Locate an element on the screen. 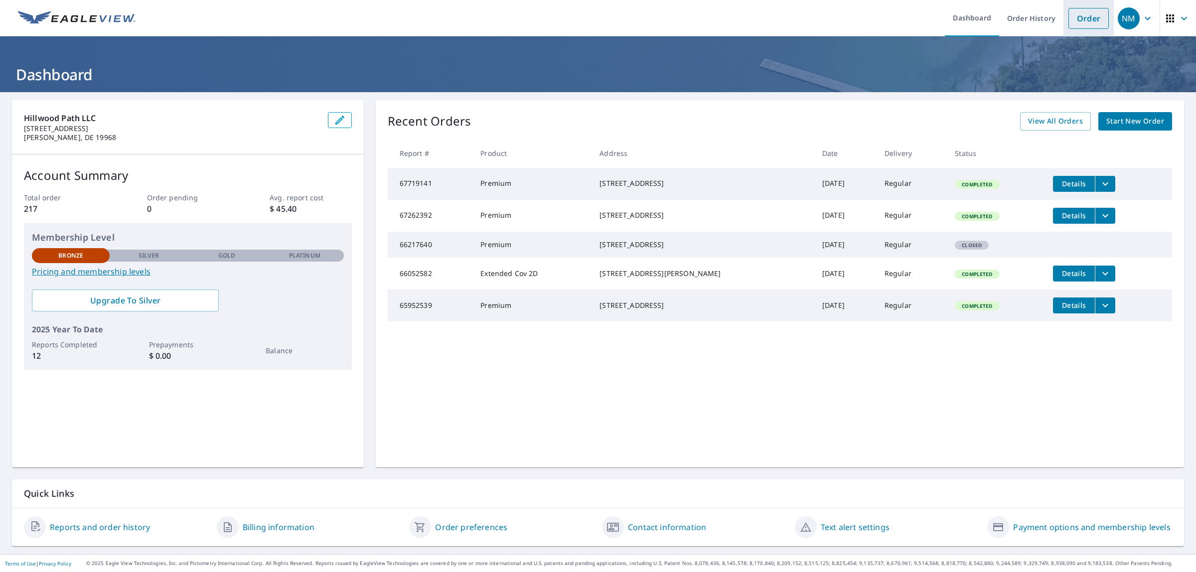 This screenshot has width=1196, height=572. a: Order preferences is located at coordinates (471, 527).